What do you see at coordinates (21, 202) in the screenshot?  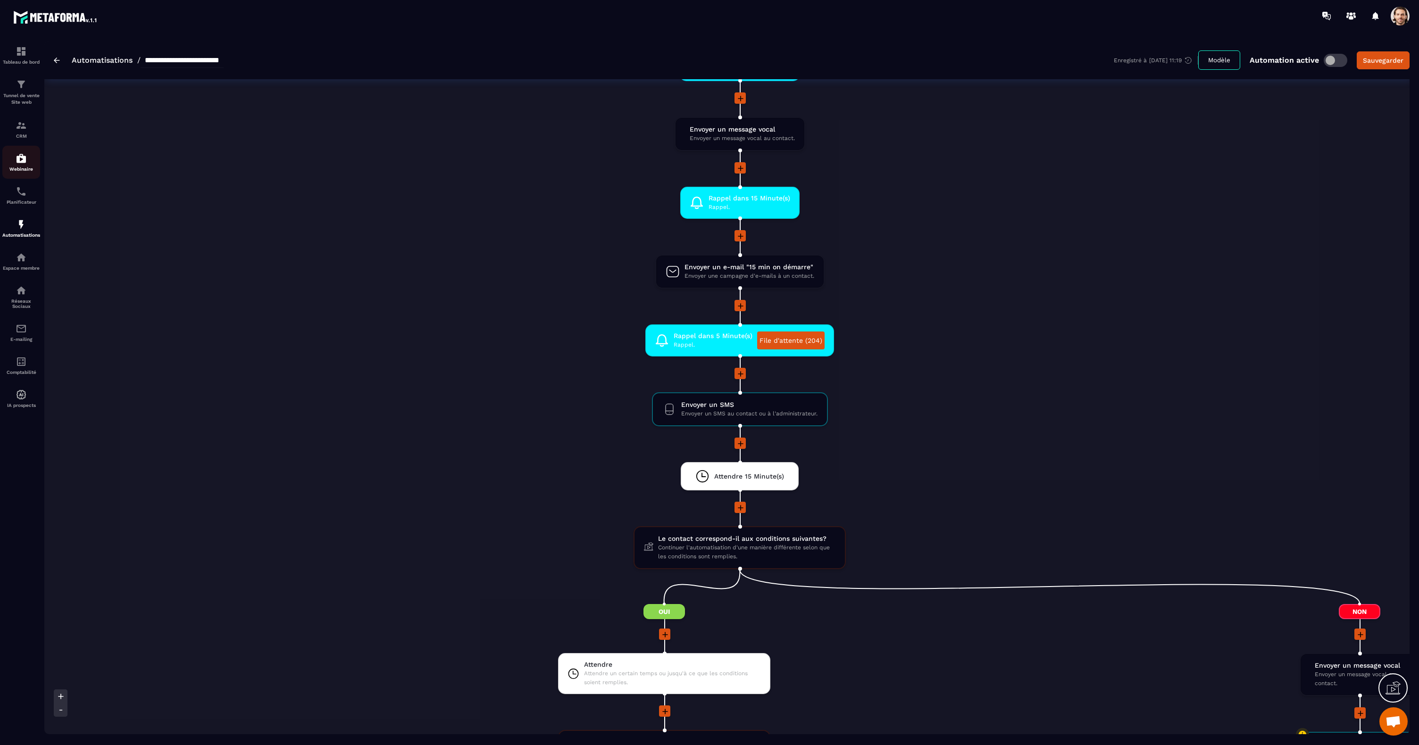 I see `p: Planificateur` at bounding box center [21, 202].